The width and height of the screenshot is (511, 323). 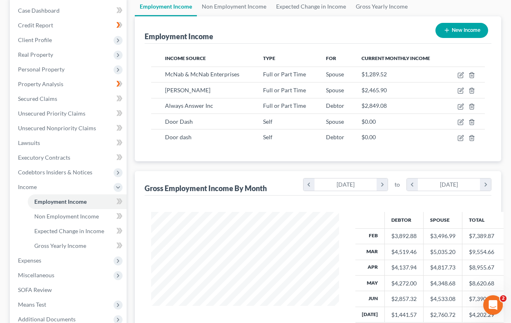 I want to click on span: Codebtors Insiders & Notices, so click(x=55, y=172).